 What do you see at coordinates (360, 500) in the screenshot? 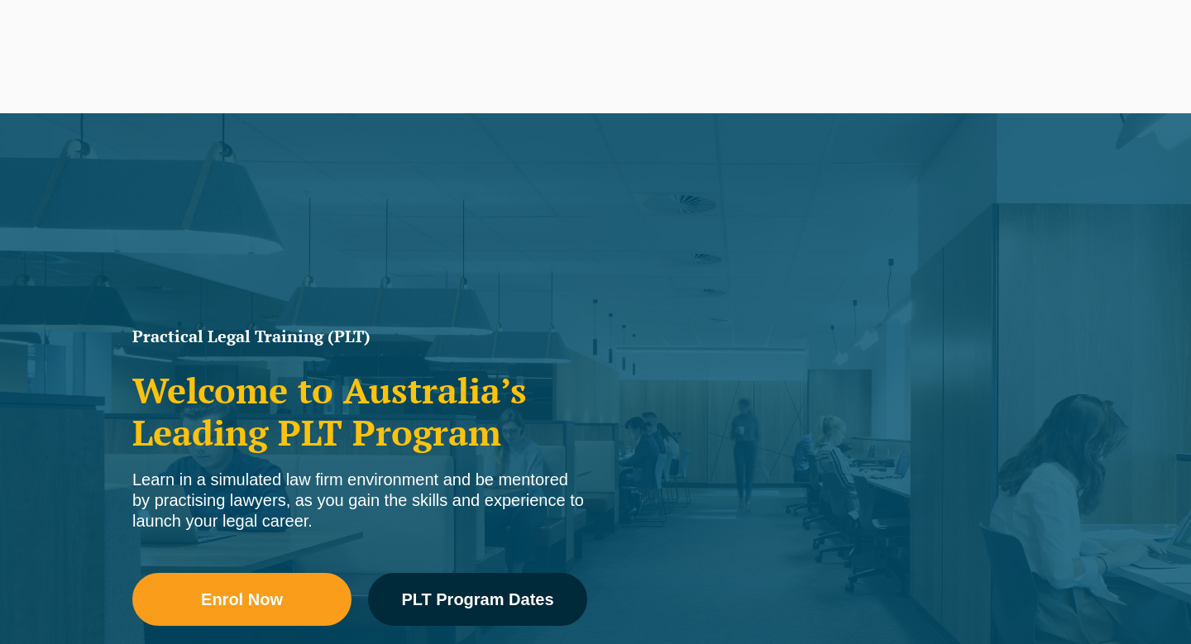
I see `div: Learn in a simulated law firm environment and be mentored by practising lawyers, as you gain the ...` at bounding box center [360, 500].